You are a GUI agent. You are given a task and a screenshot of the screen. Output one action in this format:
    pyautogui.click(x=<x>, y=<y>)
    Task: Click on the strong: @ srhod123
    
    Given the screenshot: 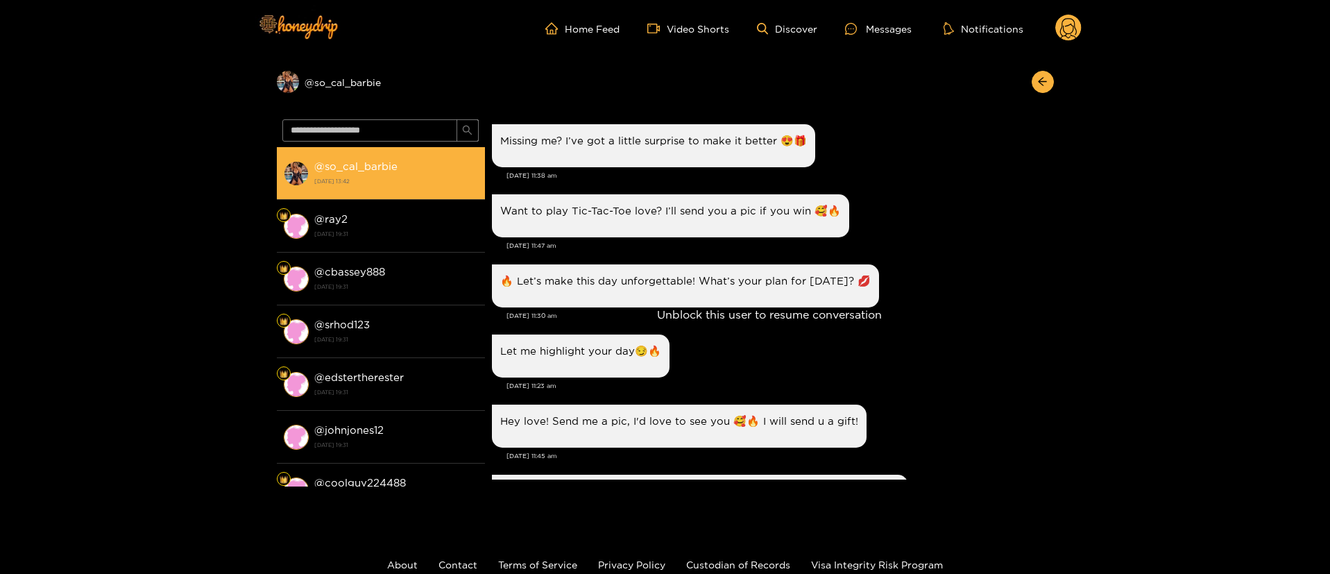 What is the action you would take?
    pyautogui.click(x=342, y=324)
    